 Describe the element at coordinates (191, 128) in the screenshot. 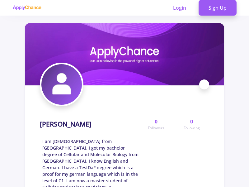

I see `span: Following` at that location.